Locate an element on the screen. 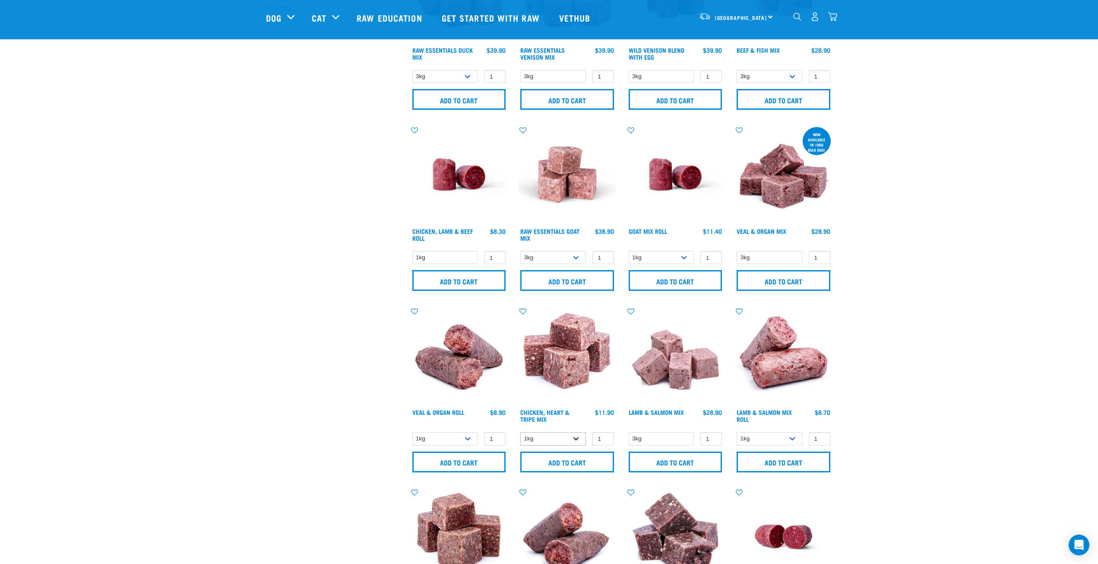 This screenshot has width=1098, height=564. div: Open Intercom Messenger is located at coordinates (1079, 545).